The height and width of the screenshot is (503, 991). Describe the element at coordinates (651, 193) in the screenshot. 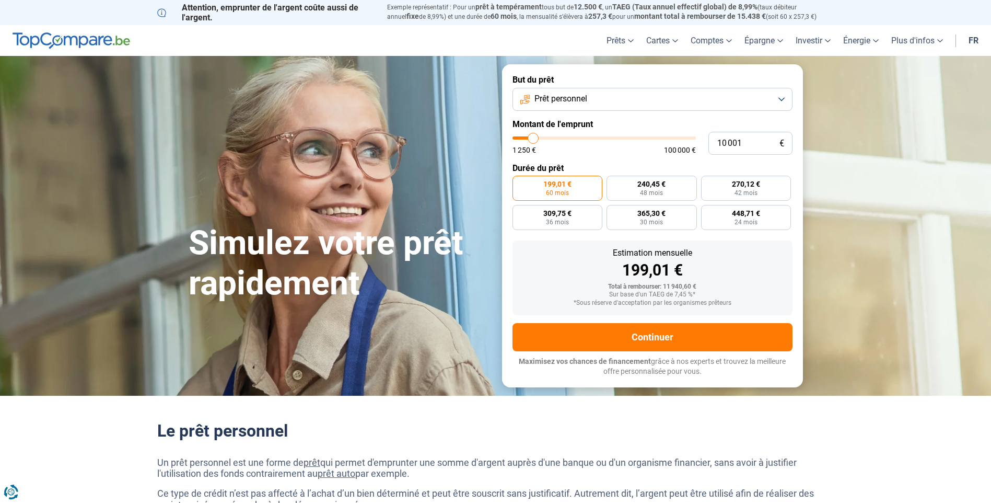

I see `span: 48 mois` at that location.